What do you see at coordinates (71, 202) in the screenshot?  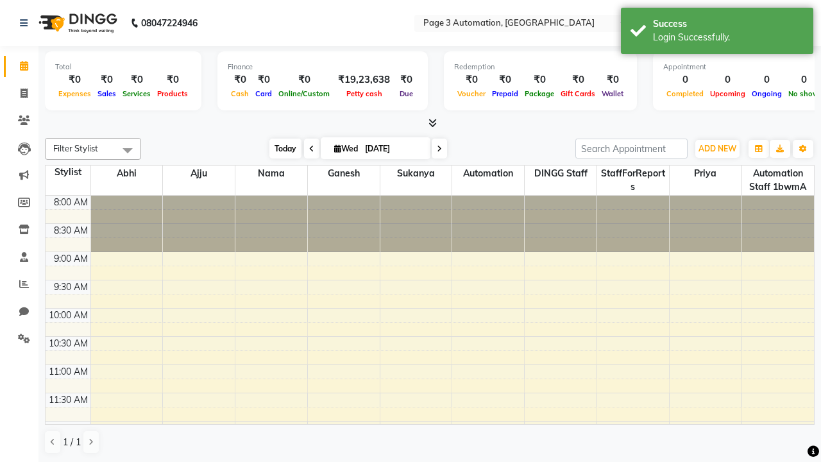 I see `div: 8:00 AM` at bounding box center [71, 202].